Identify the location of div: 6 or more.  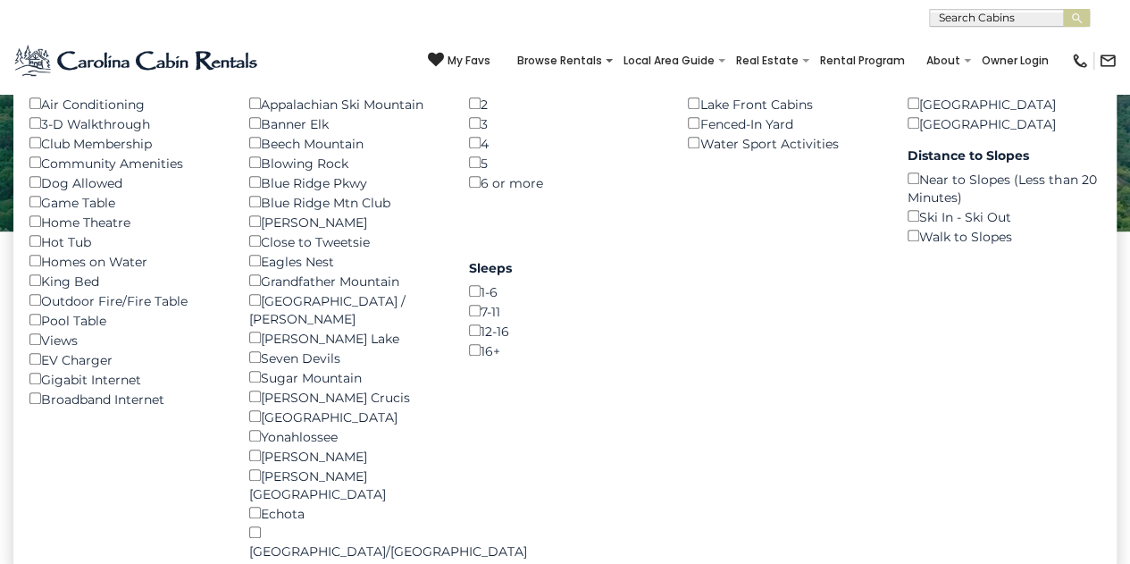
(566, 182).